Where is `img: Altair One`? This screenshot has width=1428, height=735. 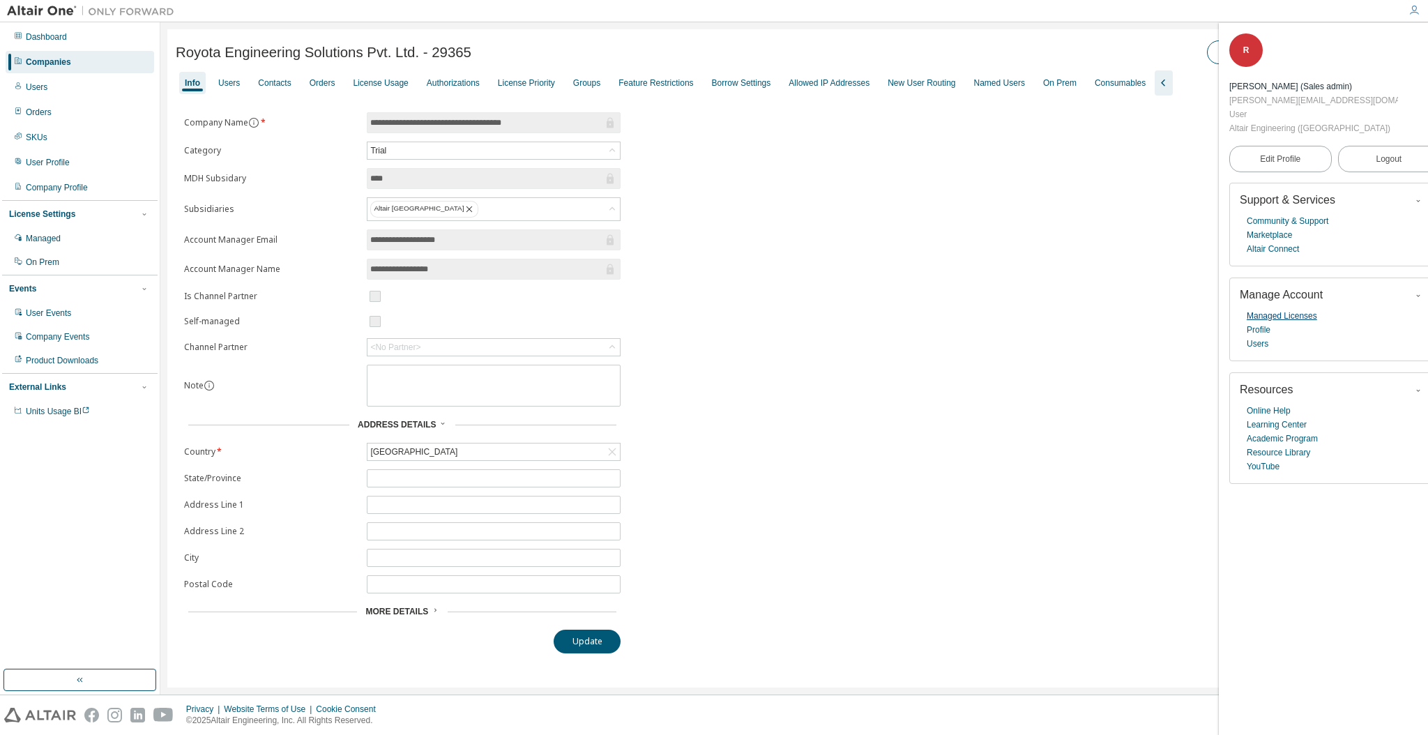
img: Altair One is located at coordinates (94, 11).